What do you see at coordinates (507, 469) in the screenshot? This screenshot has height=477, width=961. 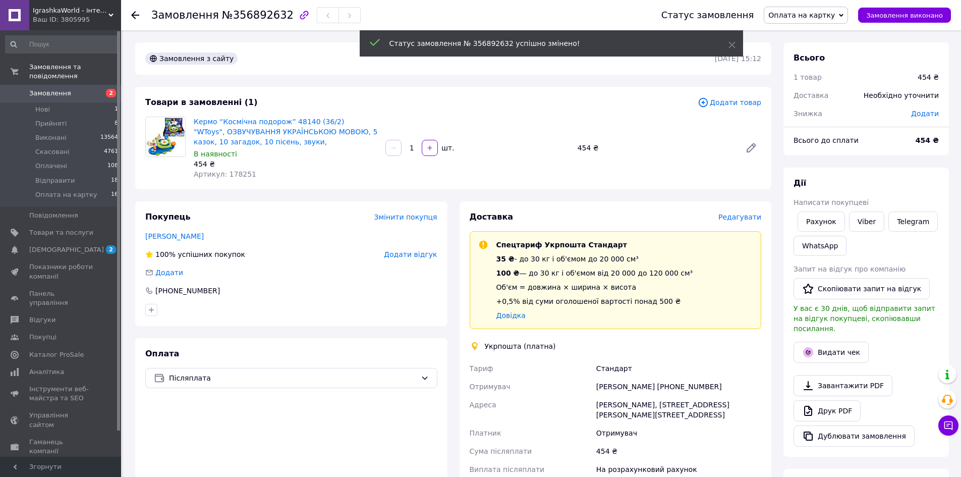 I see `span: Виплата післяплати` at bounding box center [507, 469].